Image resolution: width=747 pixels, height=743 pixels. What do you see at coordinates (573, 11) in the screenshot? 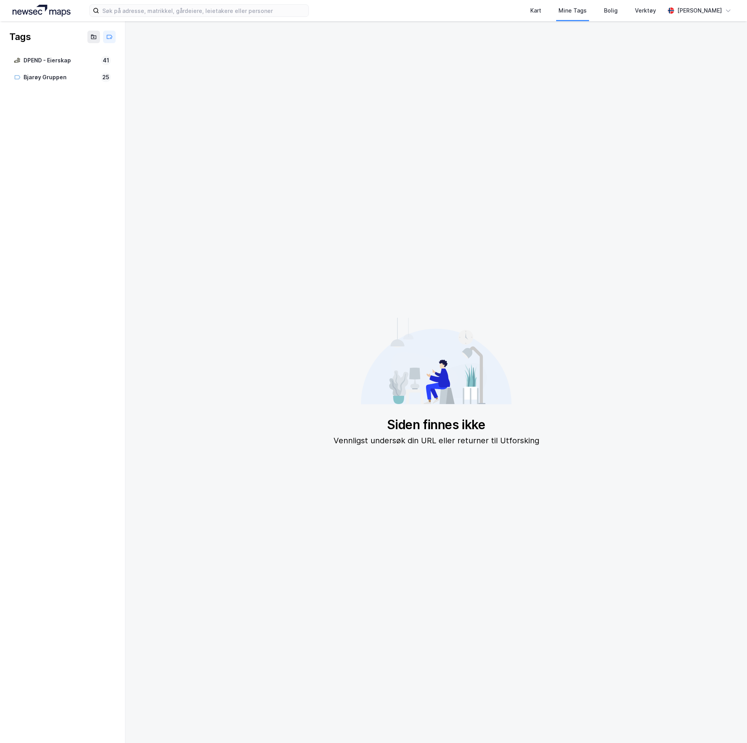
I see `div: Mine Tags` at bounding box center [573, 11].